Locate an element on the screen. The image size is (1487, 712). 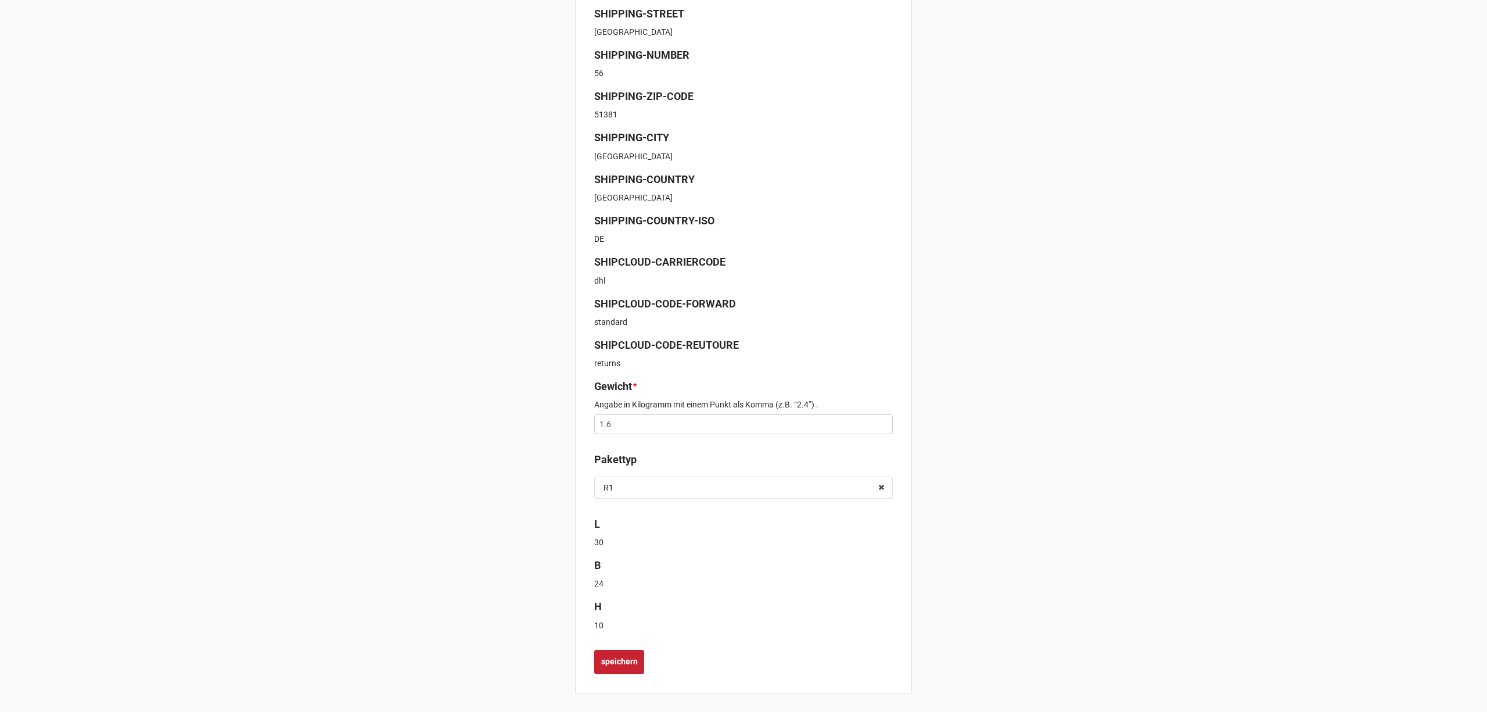
p: dhl is located at coordinates (744, 281).